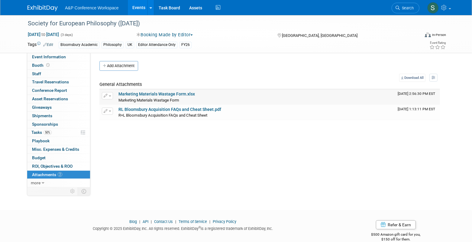 The height and width of the screenshot is (242, 472). I want to click on span: Marketing Materials Wastage Form, so click(149, 100).